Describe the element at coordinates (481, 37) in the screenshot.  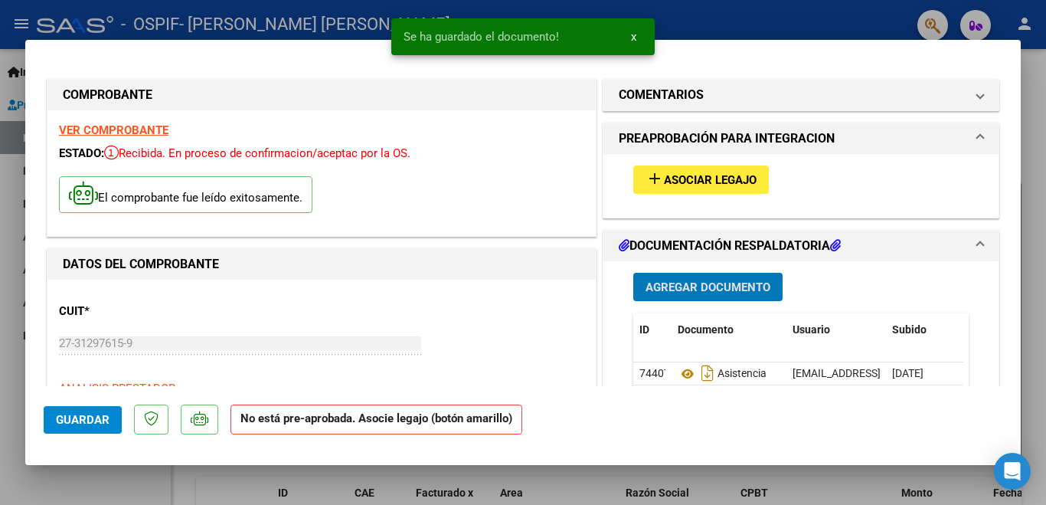
I see `span: Se ha guardado el documento!` at that location.